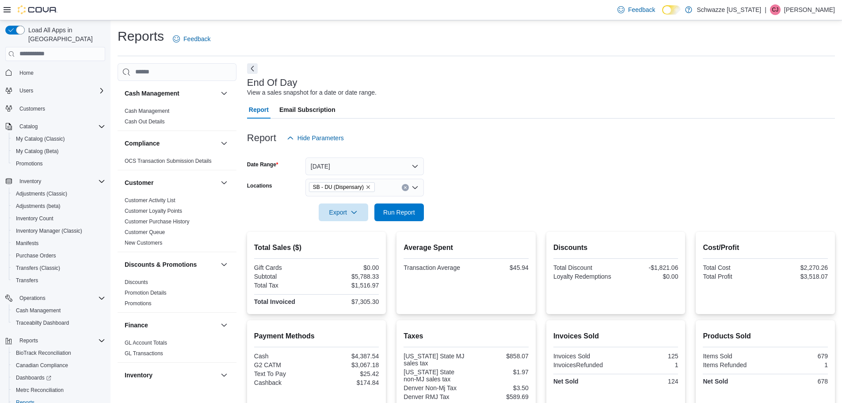  I want to click on button: Customer, so click(224, 183).